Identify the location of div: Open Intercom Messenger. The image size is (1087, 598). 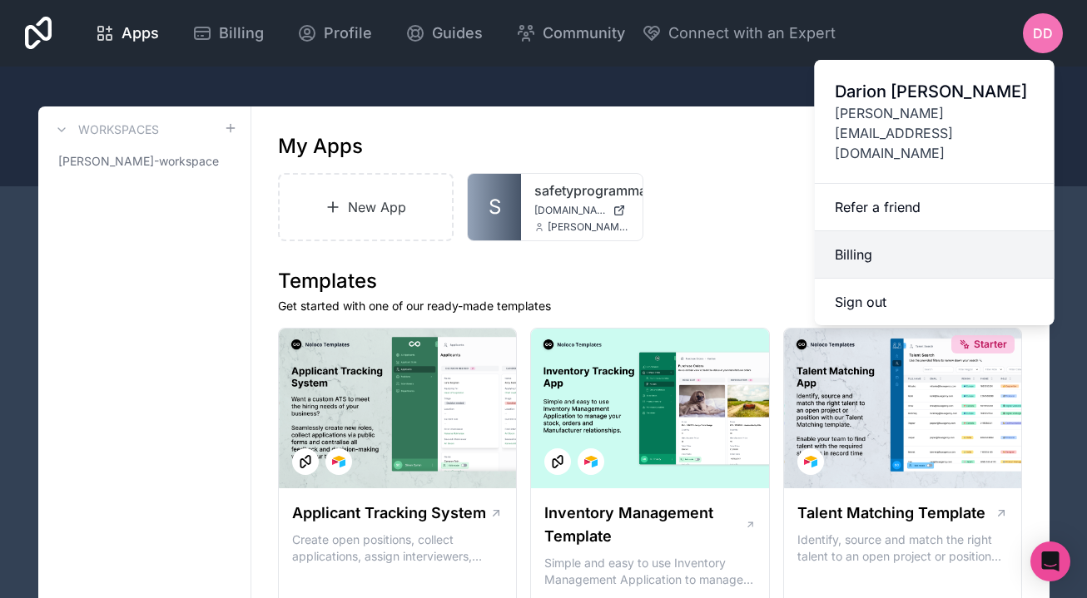
(1050, 562).